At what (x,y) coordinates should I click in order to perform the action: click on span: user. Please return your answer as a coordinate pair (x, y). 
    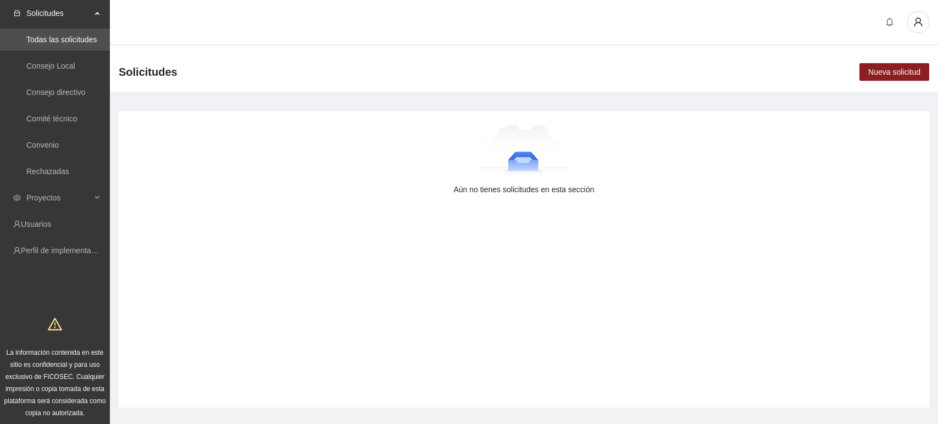
    Looking at the image, I should click on (918, 22).